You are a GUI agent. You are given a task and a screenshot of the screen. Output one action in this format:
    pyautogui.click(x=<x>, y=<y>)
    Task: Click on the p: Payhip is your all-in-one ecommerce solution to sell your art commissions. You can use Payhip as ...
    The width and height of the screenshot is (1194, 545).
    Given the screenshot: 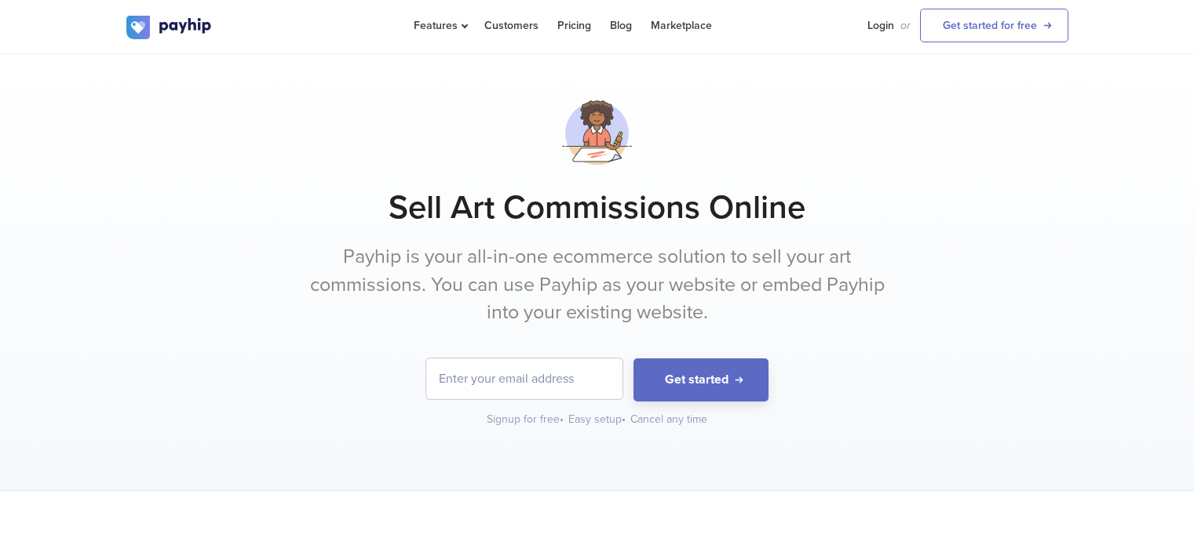 What is the action you would take?
    pyautogui.click(x=597, y=285)
    